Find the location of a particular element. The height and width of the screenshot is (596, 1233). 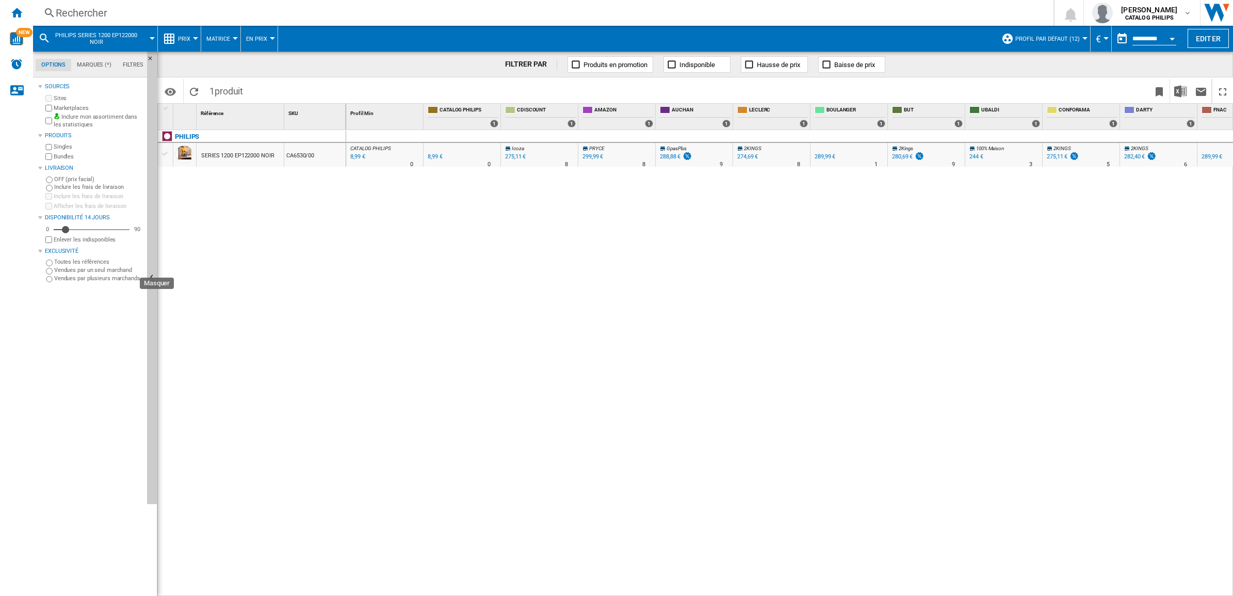

span: LECLERC is located at coordinates (778, 110).